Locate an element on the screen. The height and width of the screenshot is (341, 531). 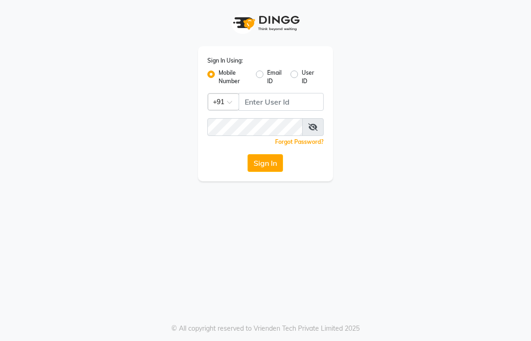
label: User ID is located at coordinates (309, 77).